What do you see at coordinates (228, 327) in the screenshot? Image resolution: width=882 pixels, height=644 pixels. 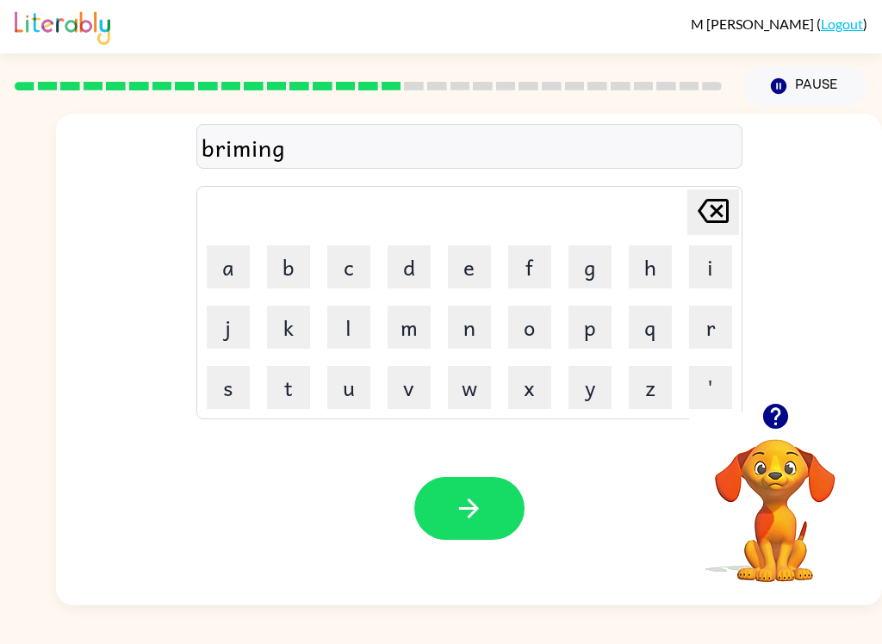 I see `button: j` at bounding box center [228, 327].